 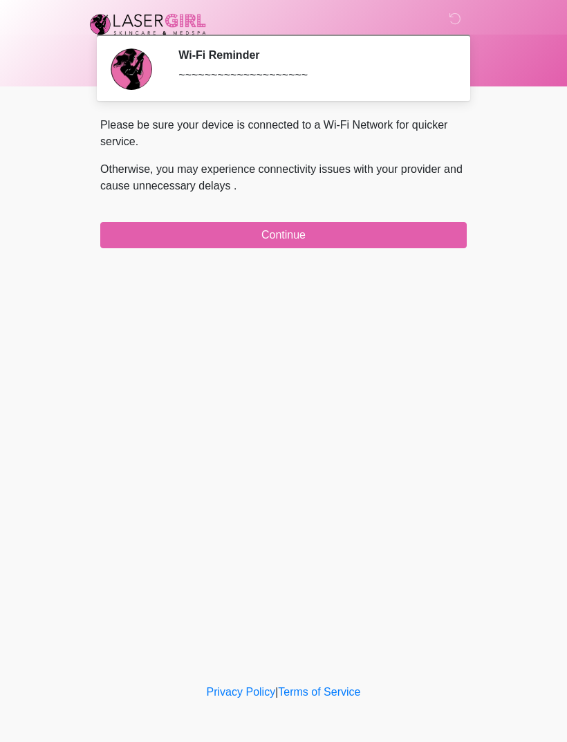 What do you see at coordinates (148, 24) in the screenshot?
I see `img: Laser Girl Med Spa LLC Logo` at bounding box center [148, 24].